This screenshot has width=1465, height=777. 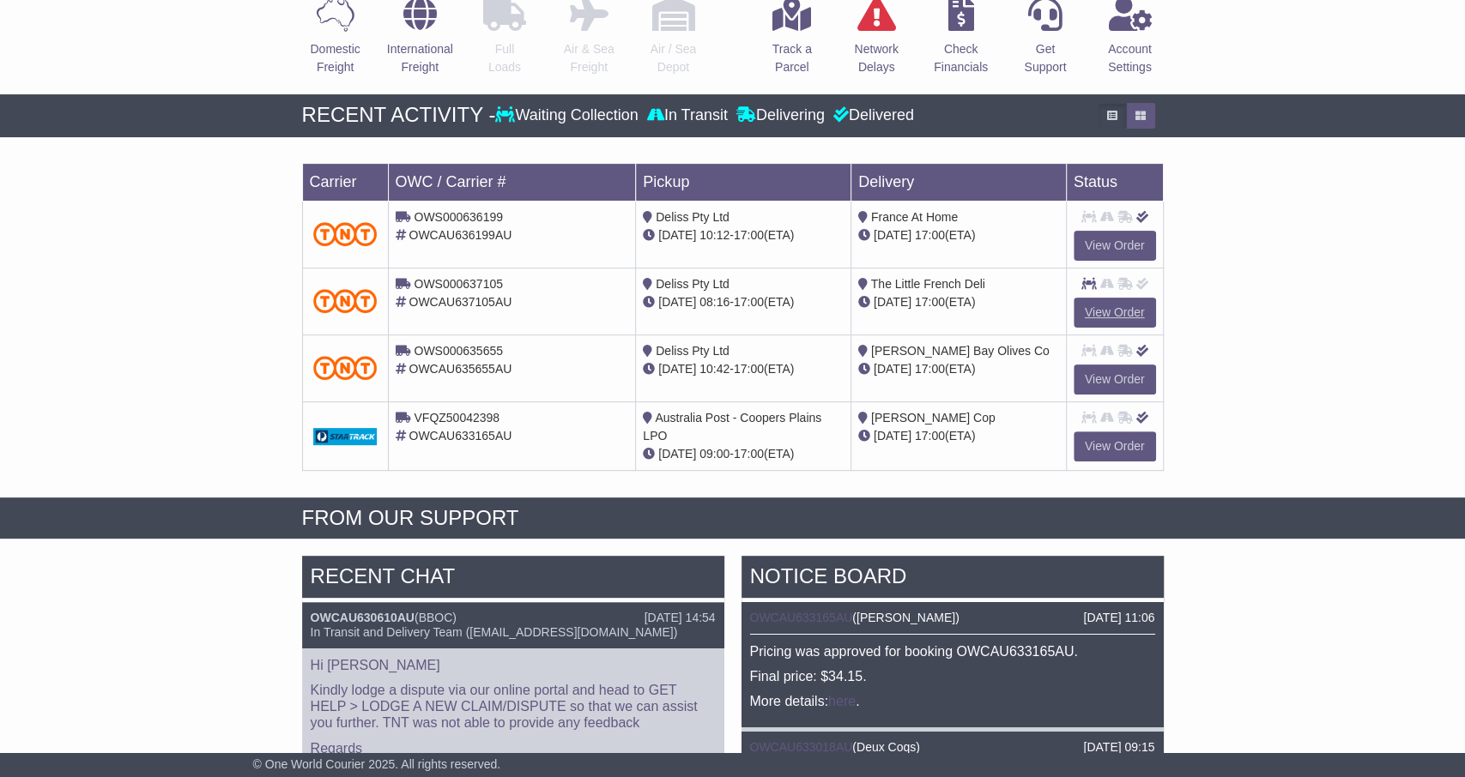 I want to click on span: © One World Courier 2025. All rights reserved., so click(x=377, y=765).